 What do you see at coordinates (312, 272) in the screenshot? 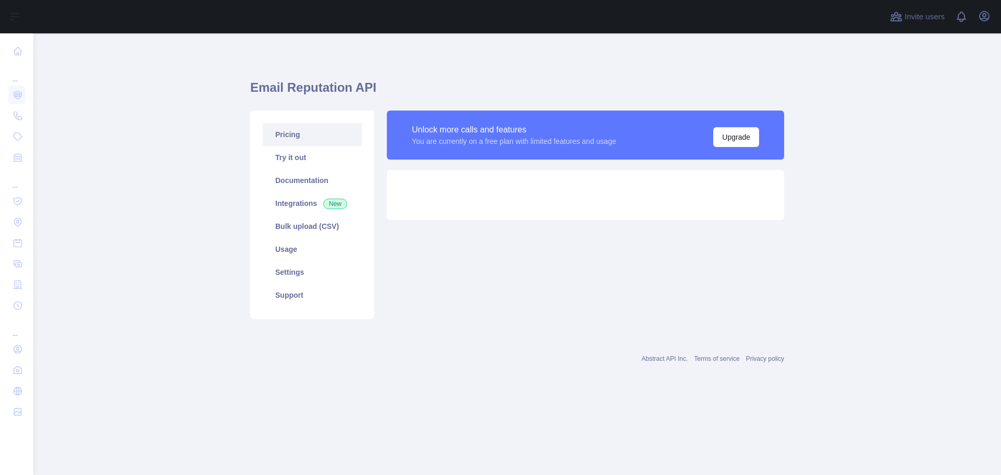
I see `a: Settings` at bounding box center [312, 272].